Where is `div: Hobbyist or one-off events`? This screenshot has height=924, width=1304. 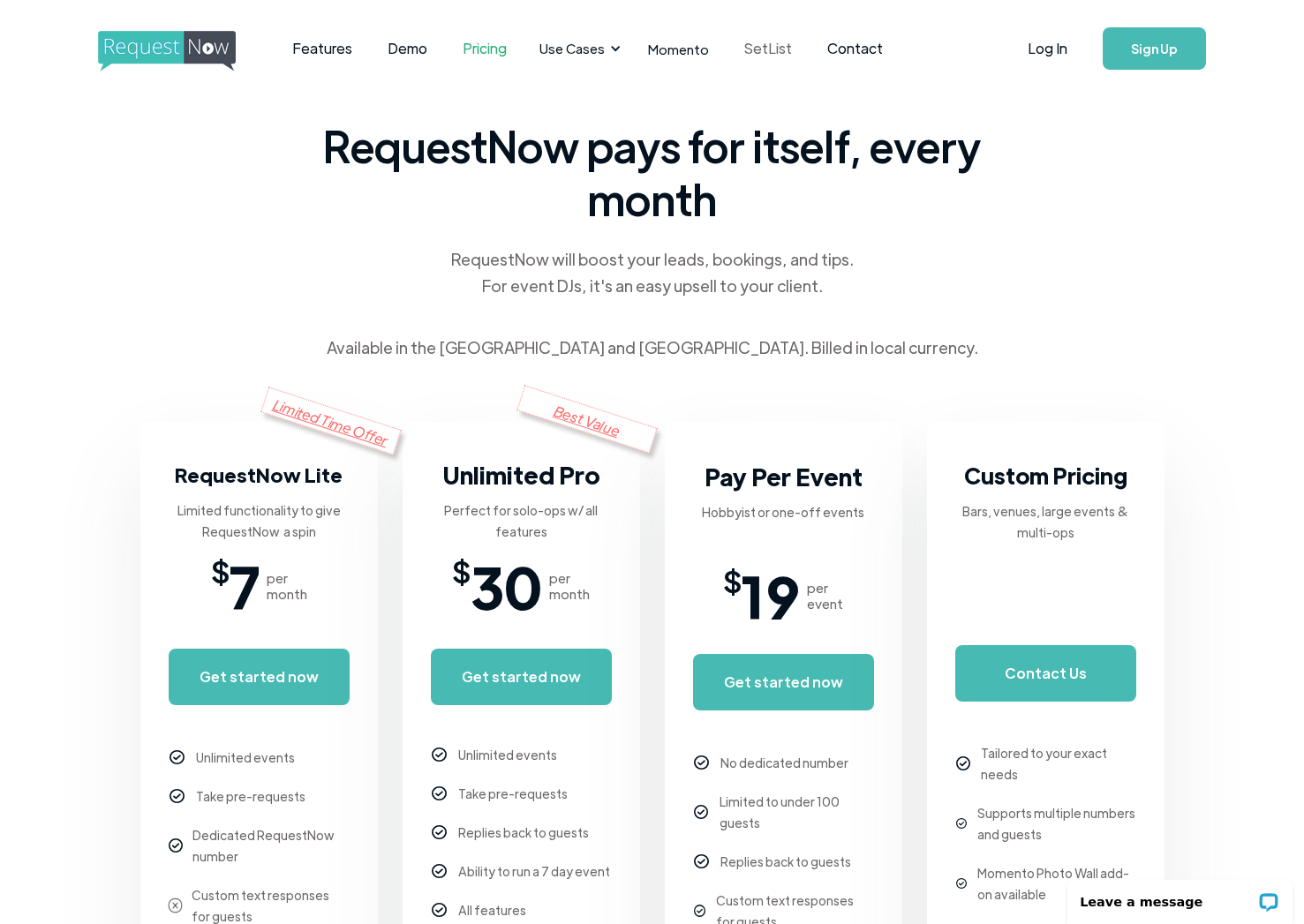
div: Hobbyist or one-off events is located at coordinates (783, 512).